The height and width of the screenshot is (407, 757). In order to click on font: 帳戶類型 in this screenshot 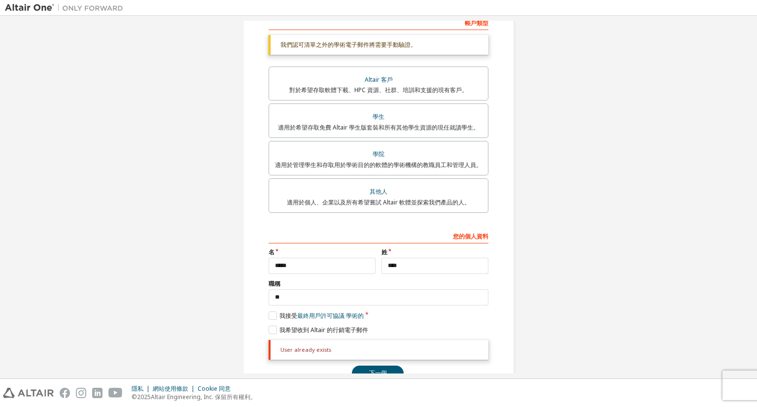, I will do `click(477, 23)`.